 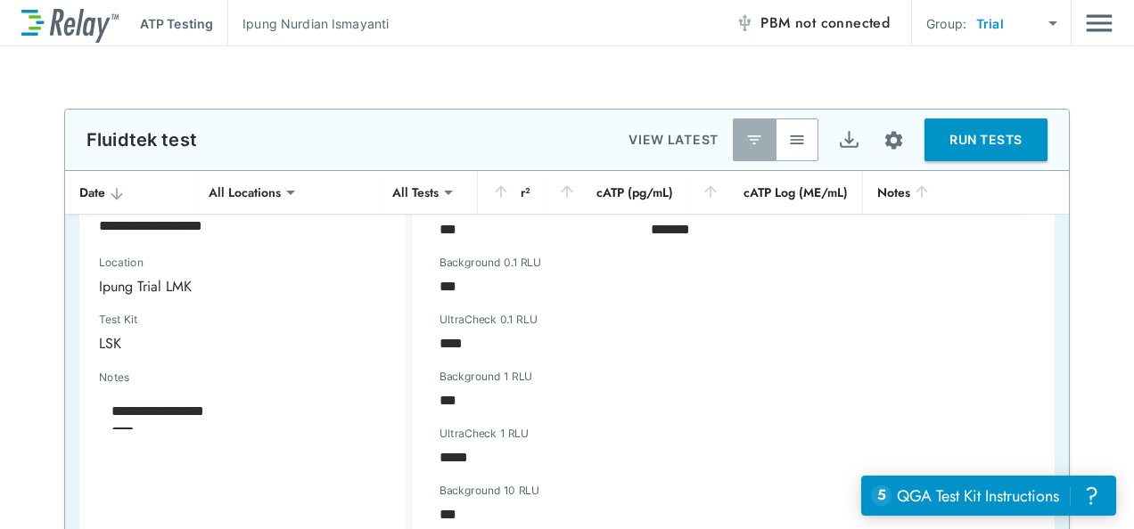 What do you see at coordinates (775, 193) in the screenshot?
I see `div: cATP Log (ME/mL)` at bounding box center [775, 193].